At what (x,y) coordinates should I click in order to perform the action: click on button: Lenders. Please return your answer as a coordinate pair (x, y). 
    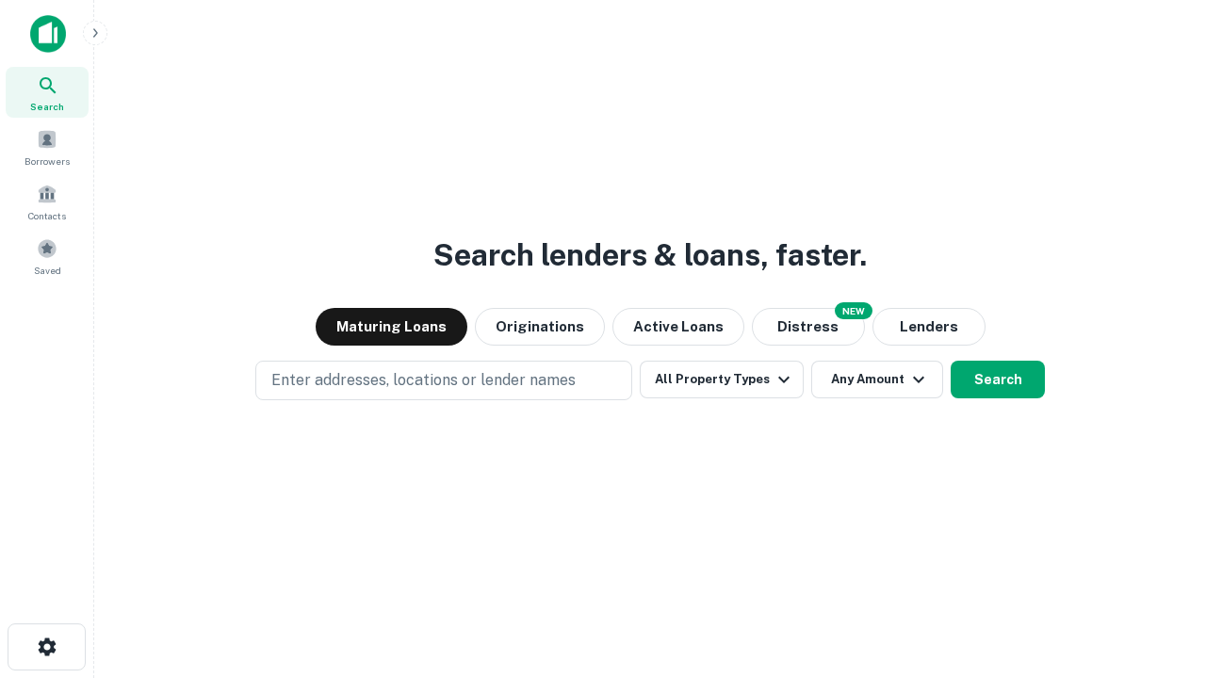
    Looking at the image, I should click on (929, 327).